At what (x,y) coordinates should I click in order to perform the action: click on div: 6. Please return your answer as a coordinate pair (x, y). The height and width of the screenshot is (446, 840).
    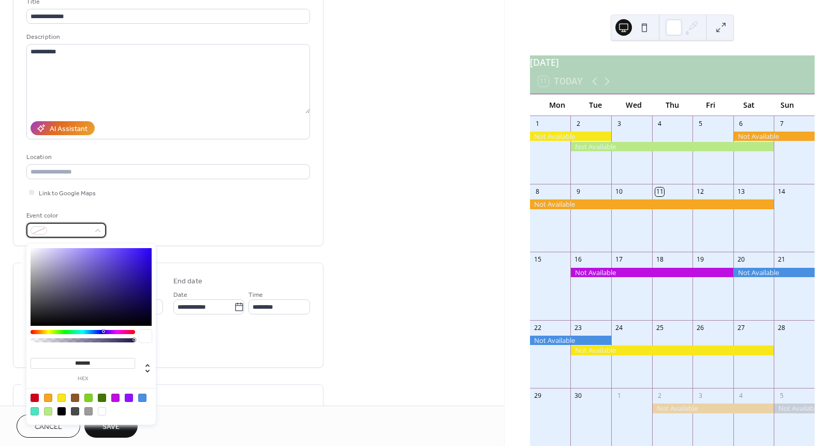
    Looking at the image, I should click on (741, 123).